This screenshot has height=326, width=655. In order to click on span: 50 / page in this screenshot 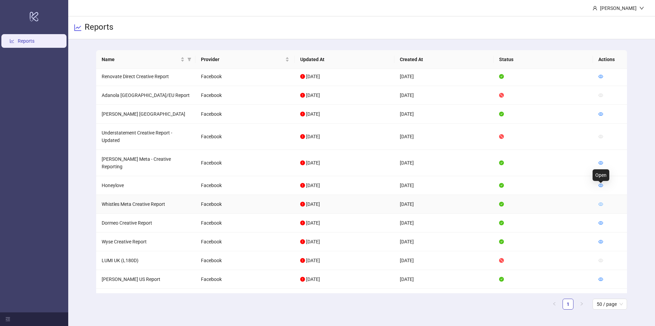, I will do `click(609, 304)`.